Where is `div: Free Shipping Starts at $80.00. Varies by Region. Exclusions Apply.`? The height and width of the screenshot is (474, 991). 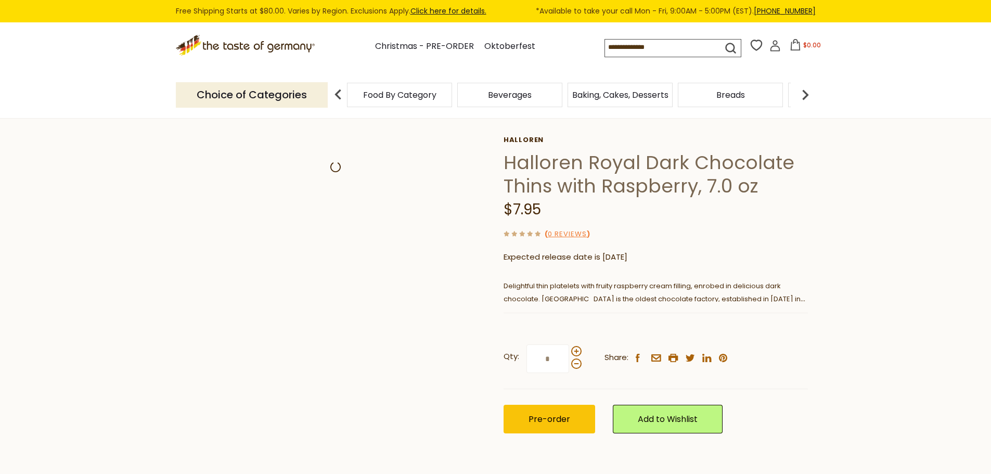
div: Free Shipping Starts at $80.00. Varies by Region. Exclusions Apply. is located at coordinates (496, 11).